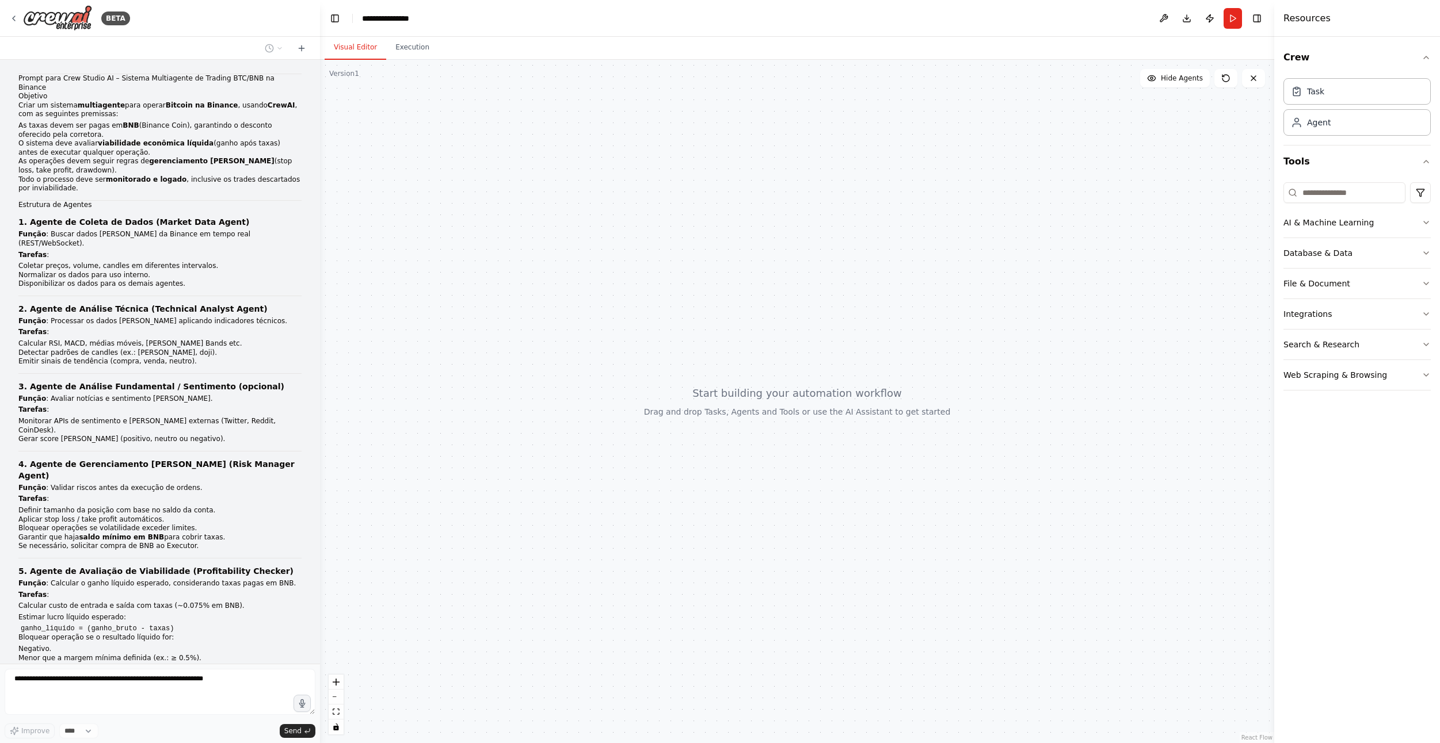 The width and height of the screenshot is (1440, 743). Describe the element at coordinates (121, 537) in the screenshot. I see `strong: saldo mínimo em BNB` at that location.